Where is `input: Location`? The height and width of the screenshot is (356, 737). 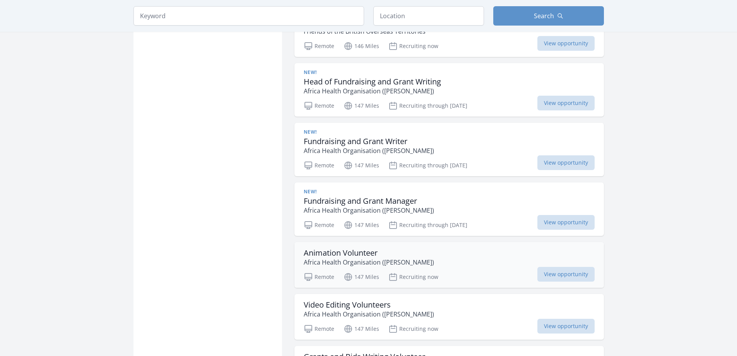
input: Location is located at coordinates (429, 16).